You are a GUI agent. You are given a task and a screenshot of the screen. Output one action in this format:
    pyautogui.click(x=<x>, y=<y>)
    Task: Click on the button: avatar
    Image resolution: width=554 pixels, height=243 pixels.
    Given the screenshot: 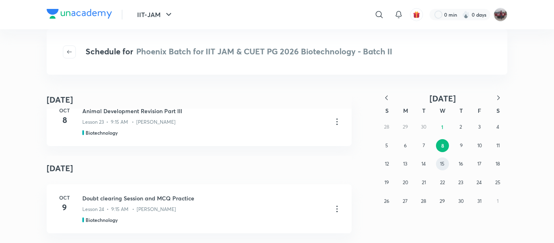 What is the action you would take?
    pyautogui.click(x=417, y=15)
    